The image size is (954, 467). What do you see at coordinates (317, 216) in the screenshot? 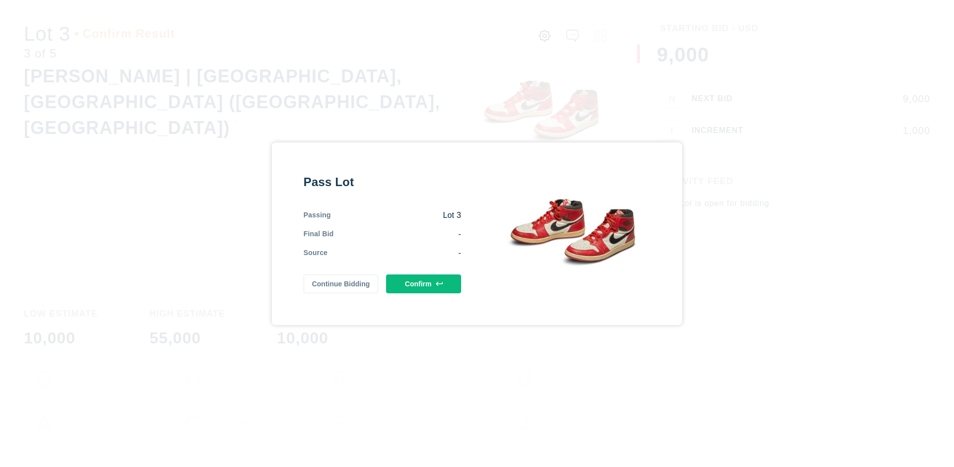
I see `div: Passing` at bounding box center [317, 216].